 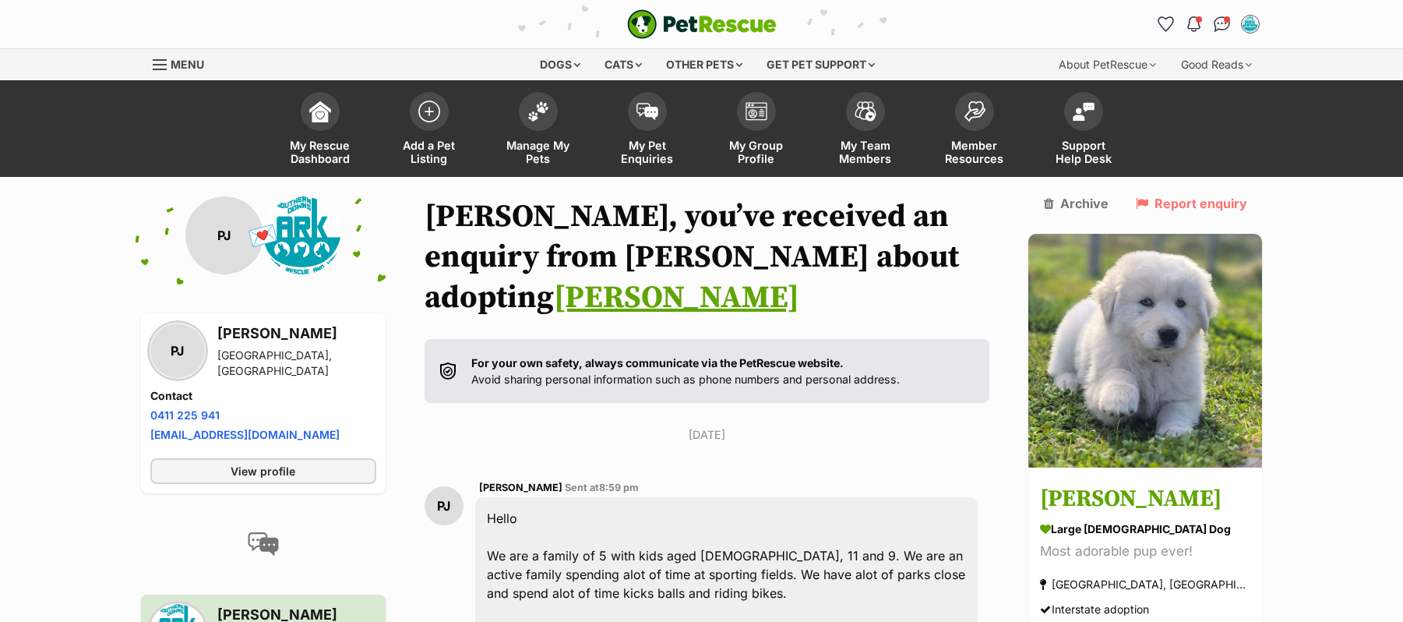 What do you see at coordinates (1107, 65) in the screenshot?
I see `div: About PetRescue` at bounding box center [1107, 65].